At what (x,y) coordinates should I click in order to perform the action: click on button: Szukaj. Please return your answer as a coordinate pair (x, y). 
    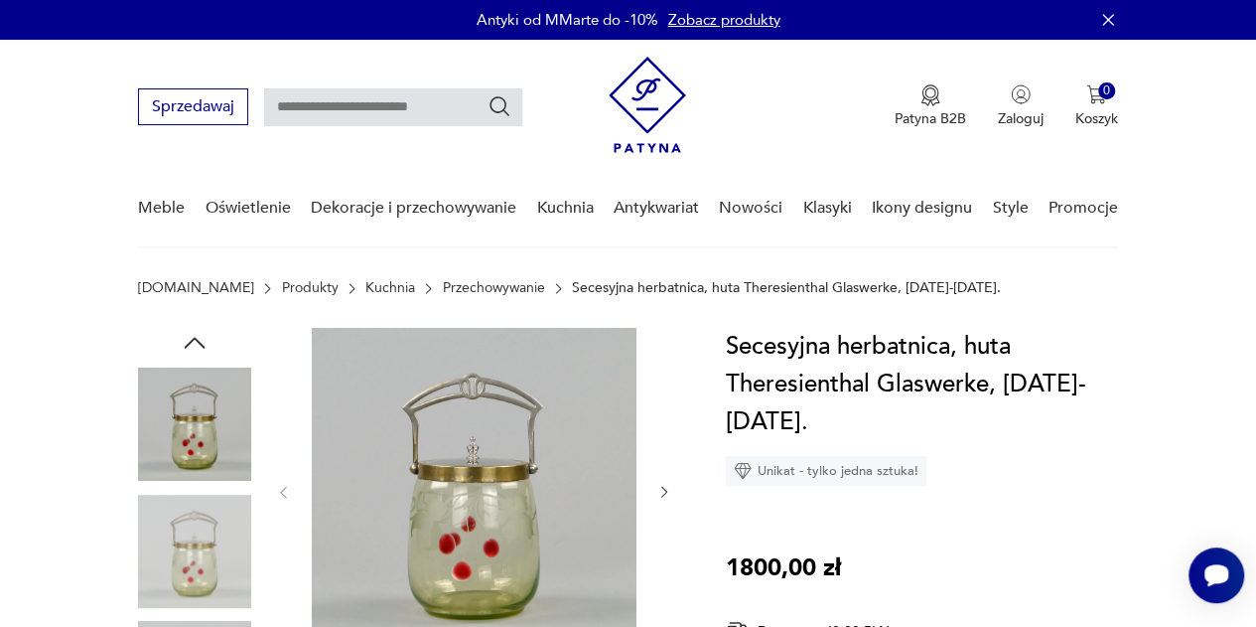
    Looking at the image, I should click on (500, 106).